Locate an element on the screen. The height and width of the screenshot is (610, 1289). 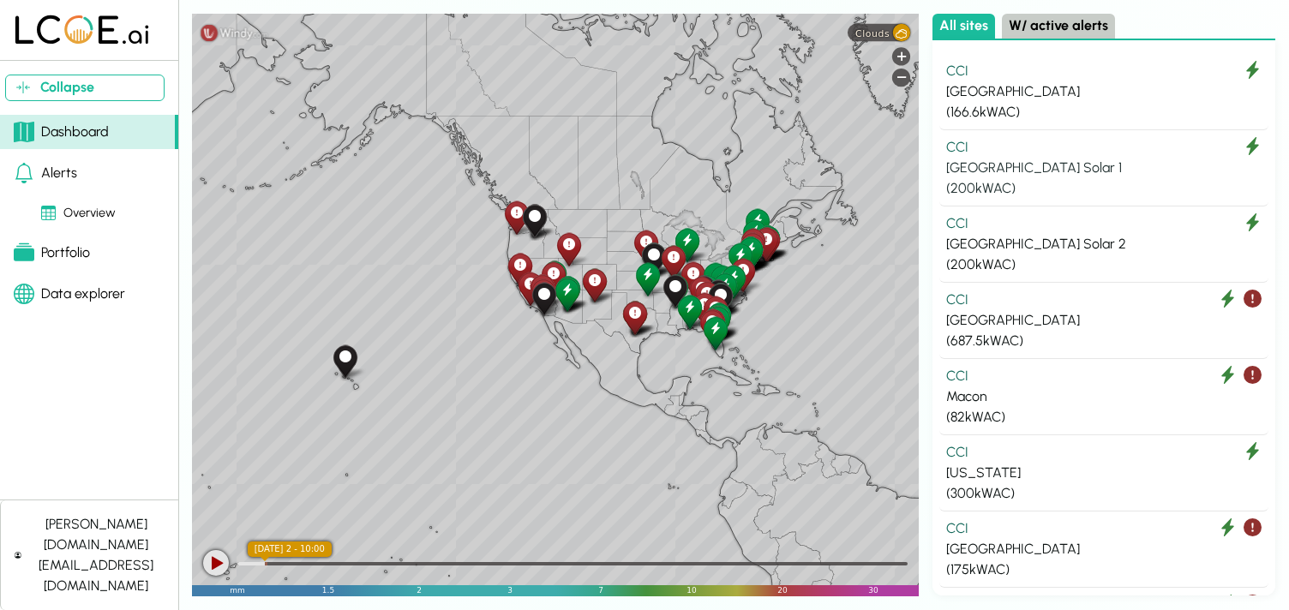
div: Mechanic Shop is located at coordinates (674, 290).